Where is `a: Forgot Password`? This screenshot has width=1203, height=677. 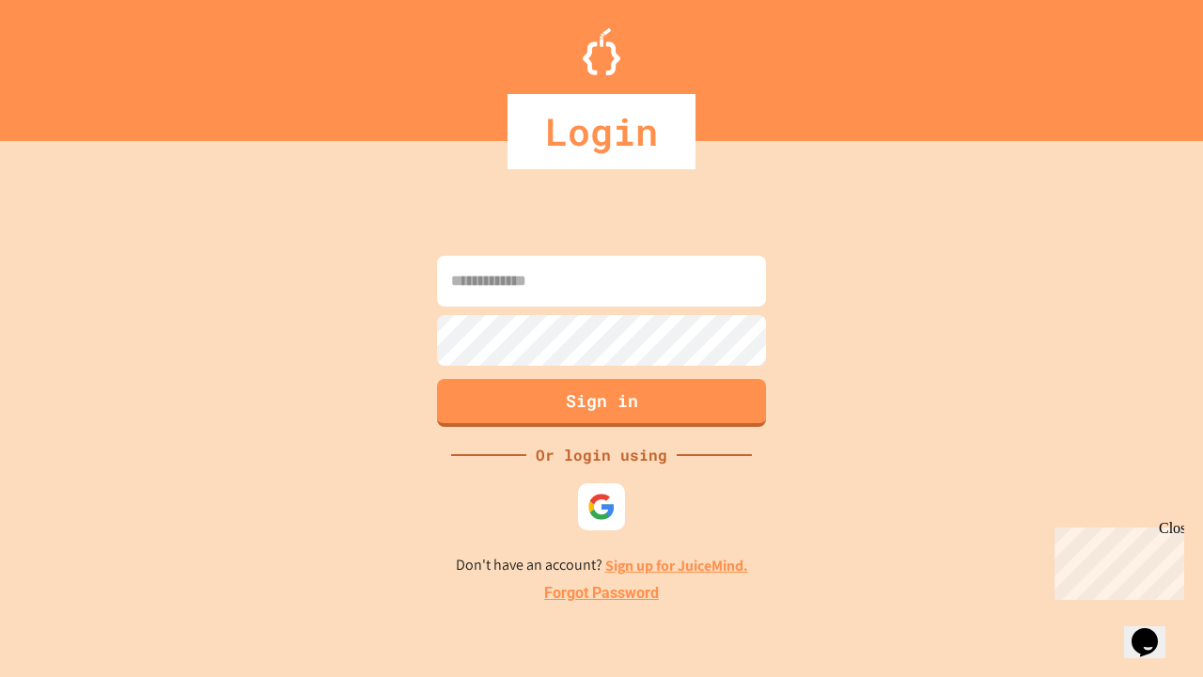 a: Forgot Password is located at coordinates (601, 593).